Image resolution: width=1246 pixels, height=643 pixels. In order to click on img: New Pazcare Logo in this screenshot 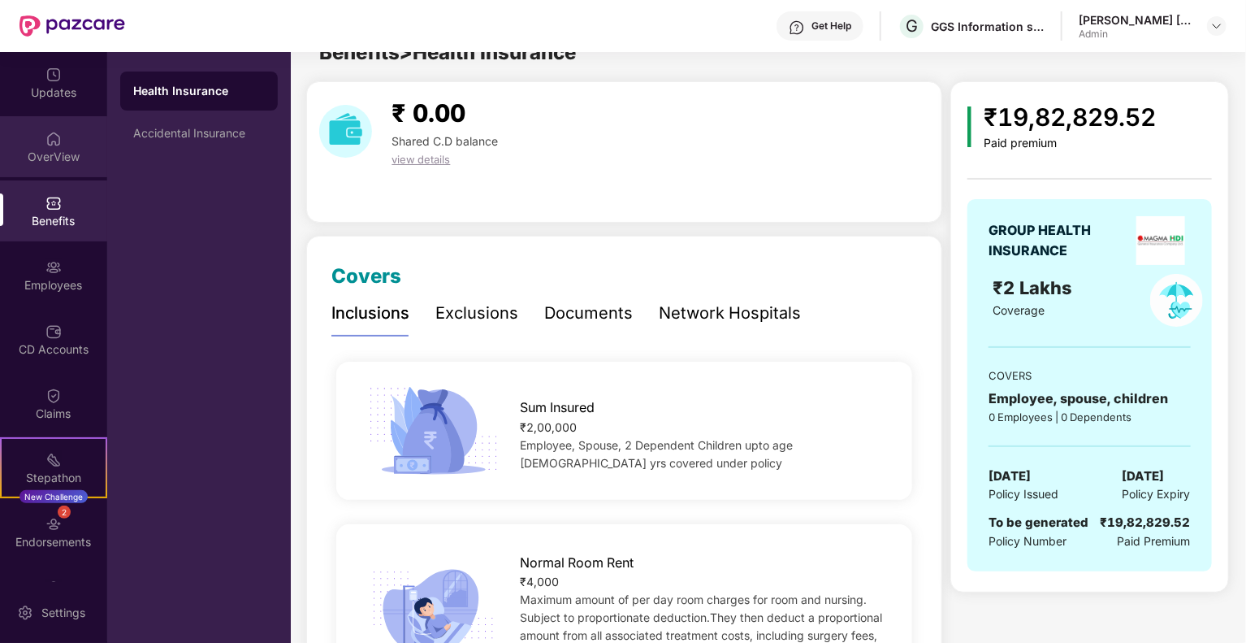, I will do `click(72, 26)`.